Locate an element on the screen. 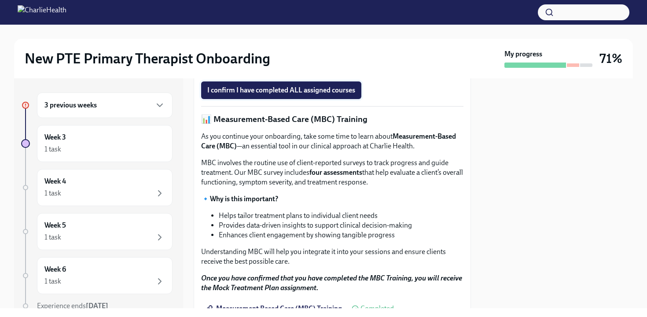 Image resolution: width=647 pixels, height=317 pixels. p: Understanding MBC will help you integrate it into your sessions and ensure clients receive the be... is located at coordinates (332, 257).